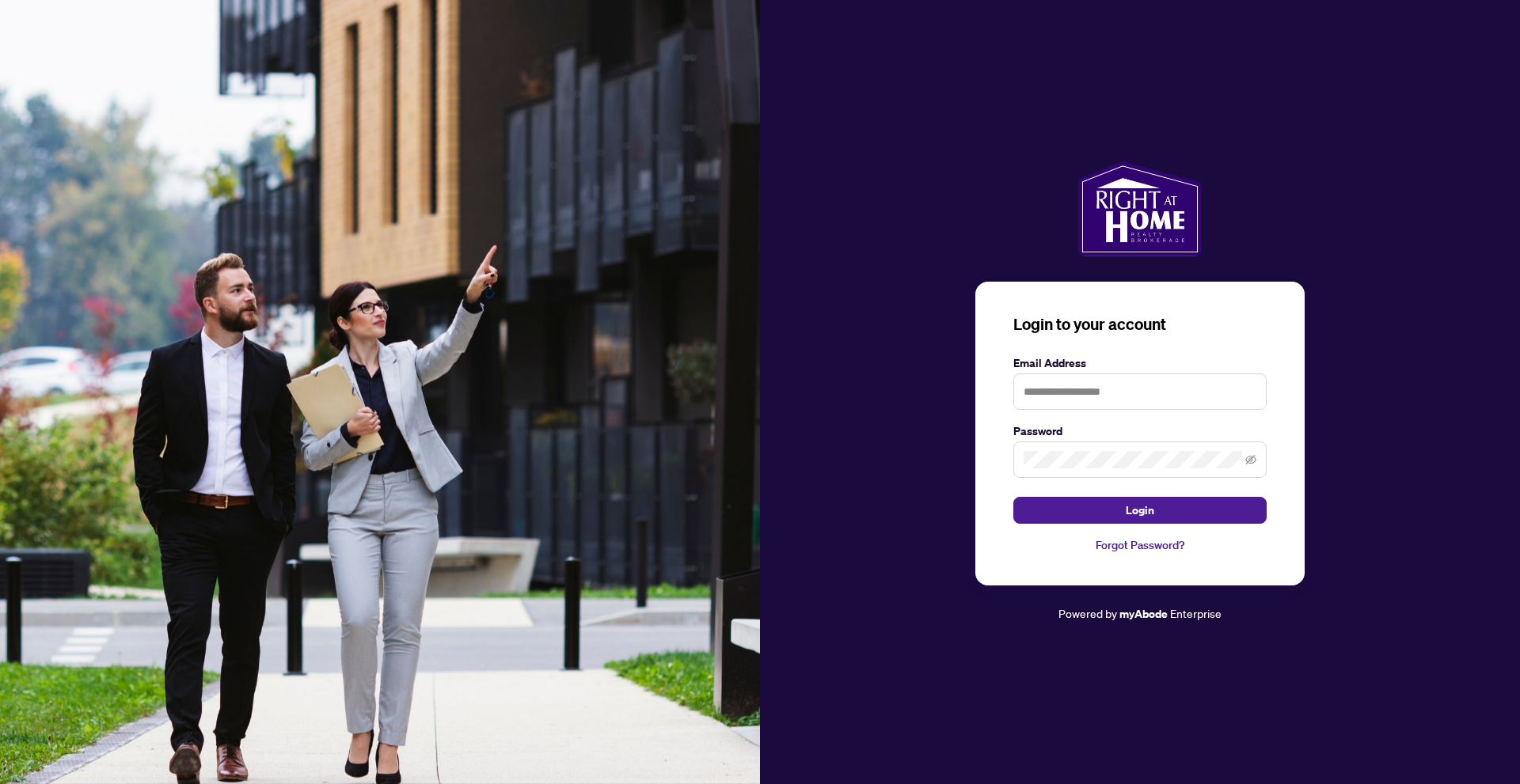  What do you see at coordinates (1143, 614) in the screenshot?
I see `a: myAbode` at bounding box center [1143, 614].